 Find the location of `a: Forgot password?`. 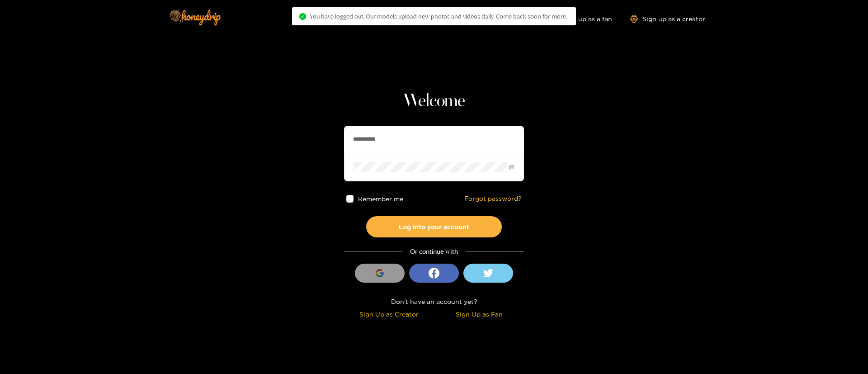

a: Forgot password? is located at coordinates (493, 199).